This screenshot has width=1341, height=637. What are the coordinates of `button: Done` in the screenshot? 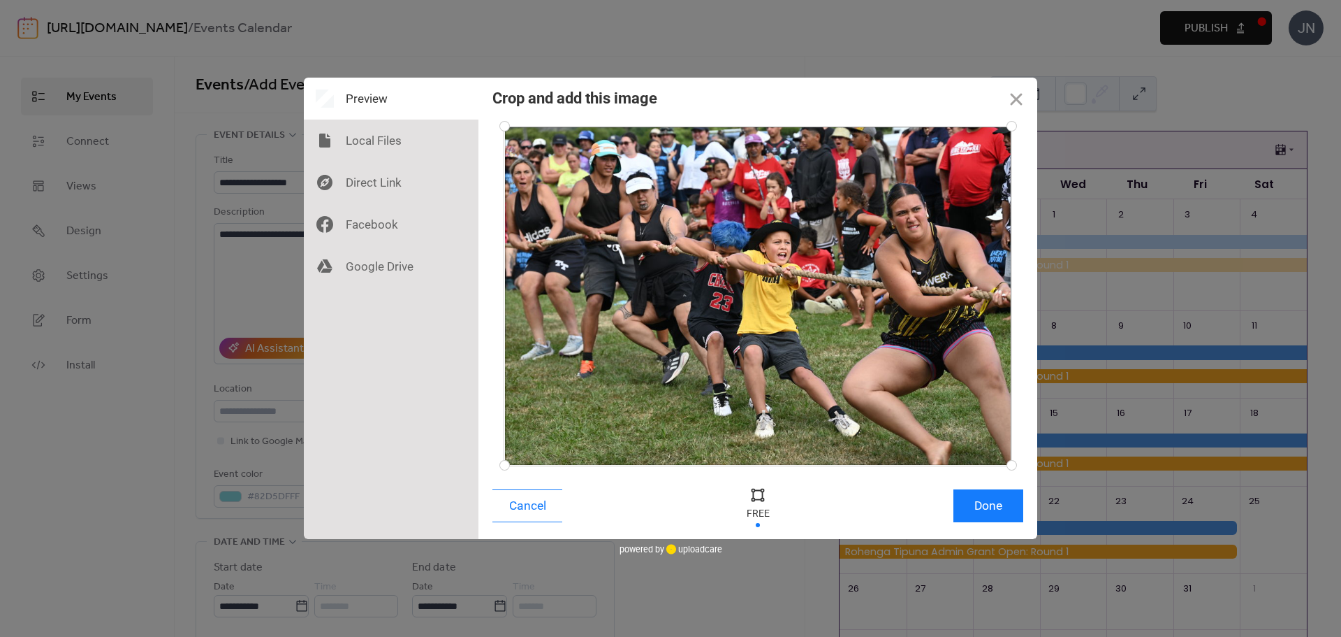 It's located at (989, 505).